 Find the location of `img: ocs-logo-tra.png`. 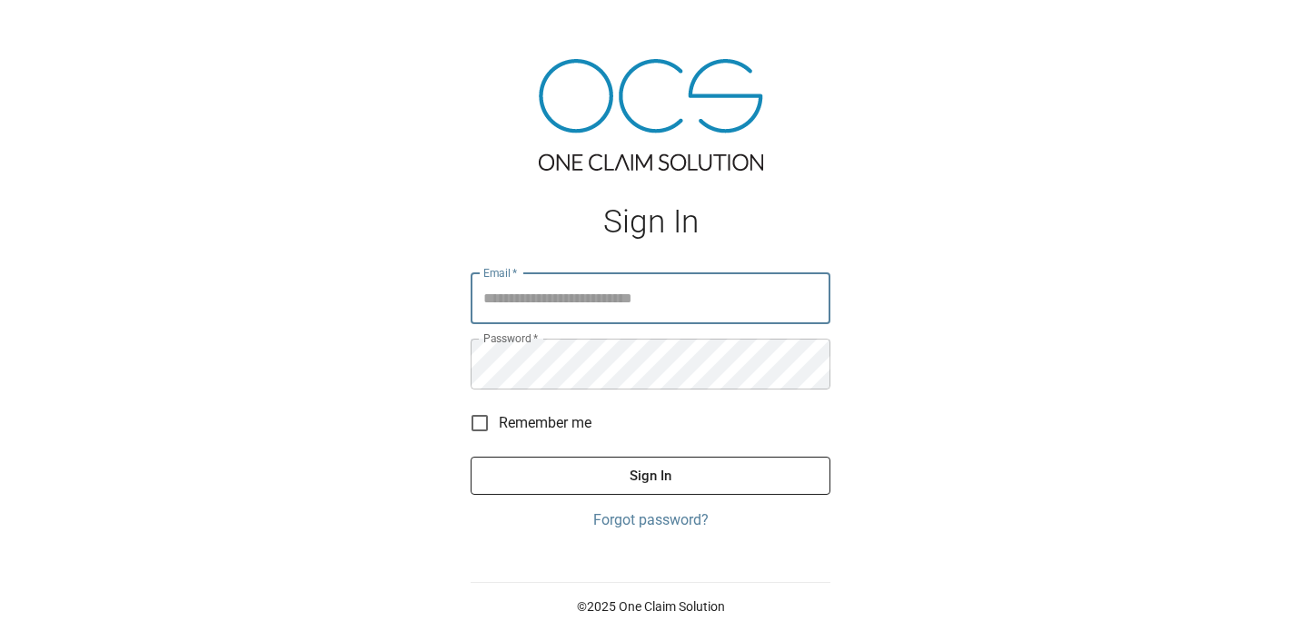

img: ocs-logo-tra.png is located at coordinates (650, 114).